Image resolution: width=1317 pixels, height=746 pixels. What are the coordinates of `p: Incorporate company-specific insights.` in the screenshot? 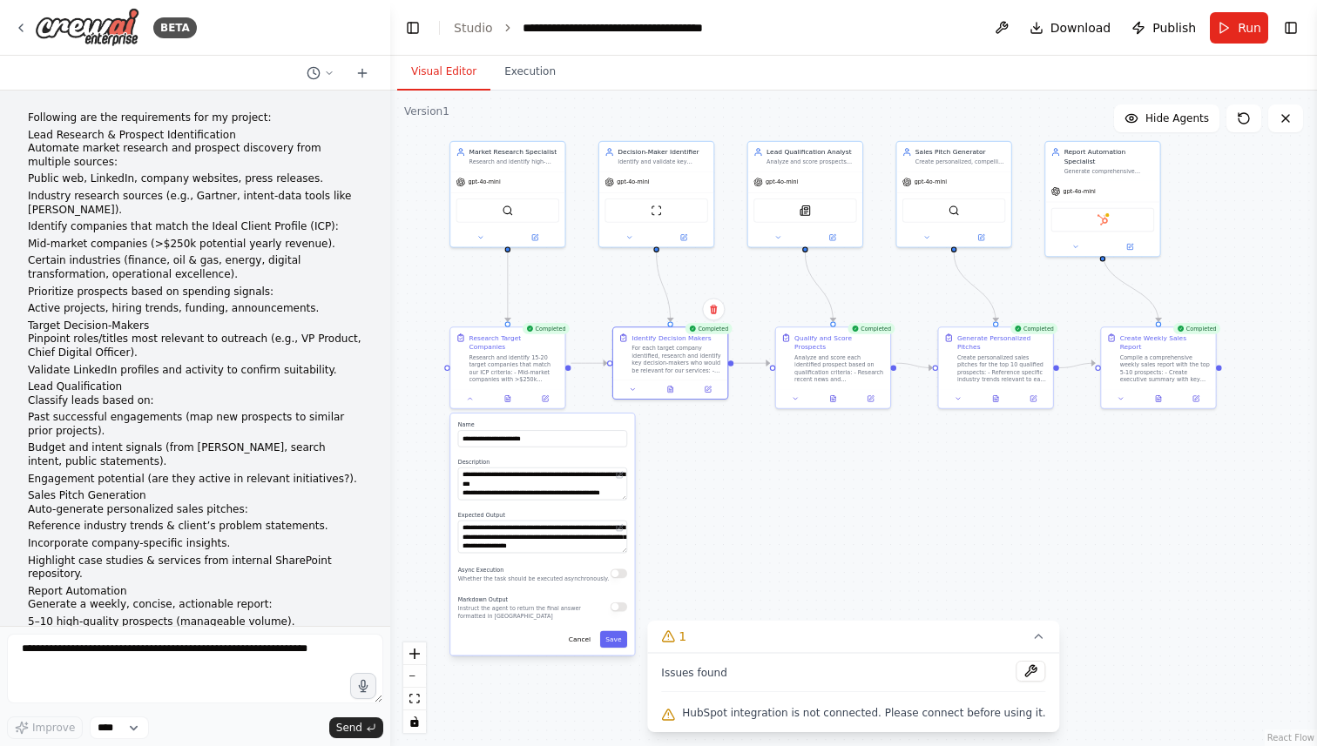 It's located at (195, 544).